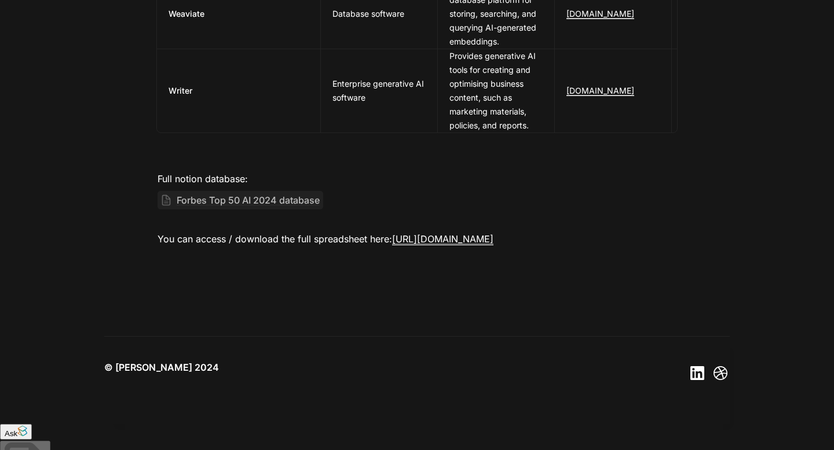 The width and height of the screenshot is (834, 450). I want to click on a: Forbes Top 50 AI 2024 database, so click(240, 200).